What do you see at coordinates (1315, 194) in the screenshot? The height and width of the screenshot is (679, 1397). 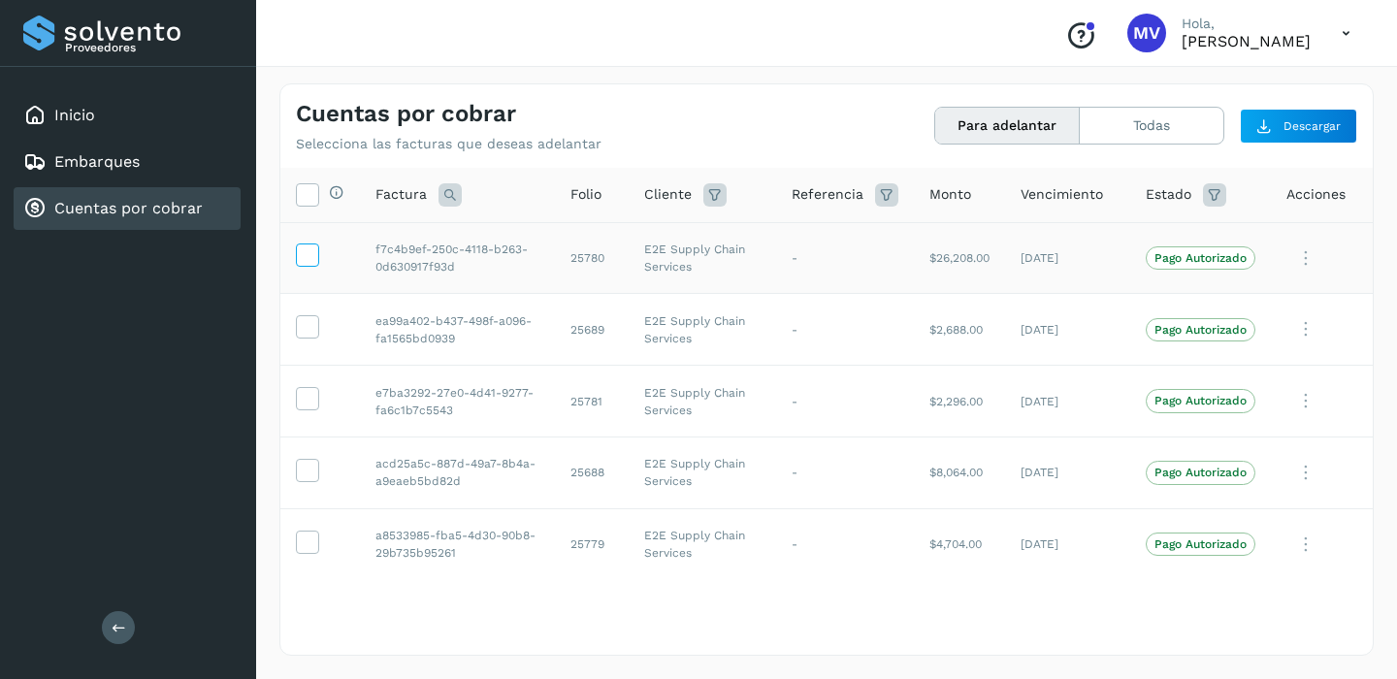 I see `span: Acciones` at bounding box center [1315, 194].